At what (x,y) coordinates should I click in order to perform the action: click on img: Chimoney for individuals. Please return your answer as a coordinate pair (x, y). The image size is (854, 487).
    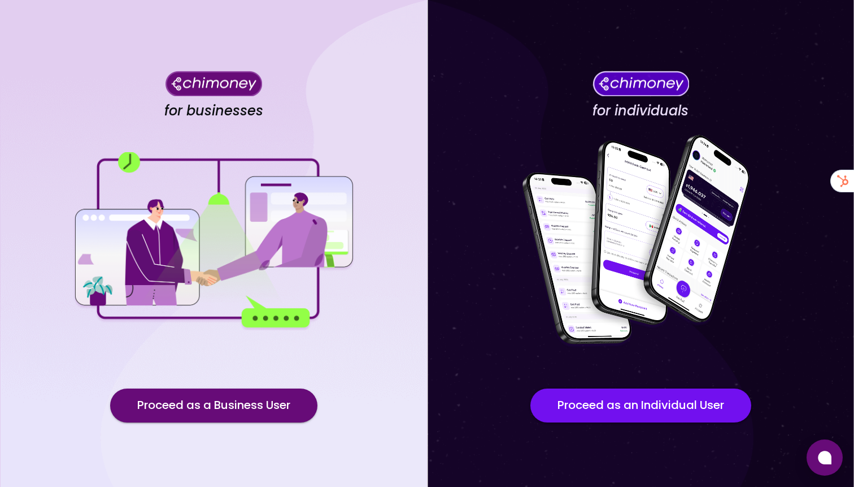
    Looking at the image, I should click on (641, 83).